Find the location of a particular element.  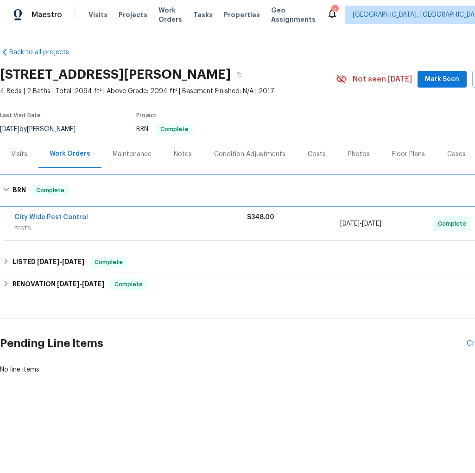

div: 2 is located at coordinates (334, 10).